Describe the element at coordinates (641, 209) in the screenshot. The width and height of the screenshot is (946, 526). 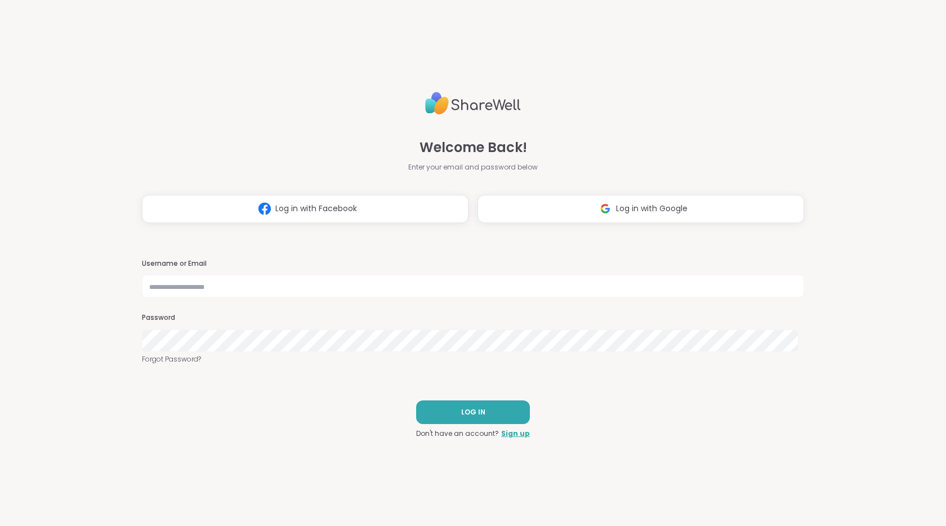
I see `button: Log in with Google` at that location.